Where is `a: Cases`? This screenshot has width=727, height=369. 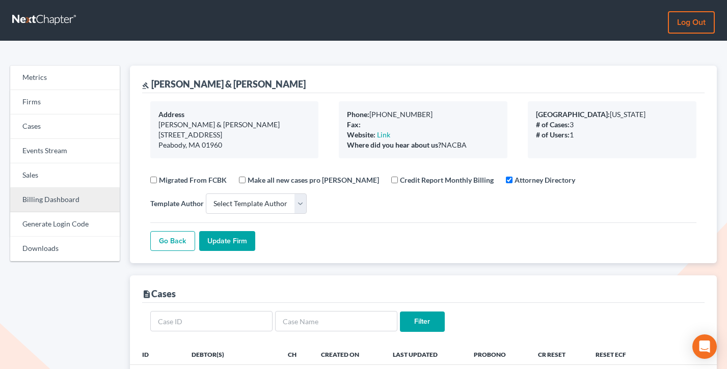
a: Cases is located at coordinates (65, 127).